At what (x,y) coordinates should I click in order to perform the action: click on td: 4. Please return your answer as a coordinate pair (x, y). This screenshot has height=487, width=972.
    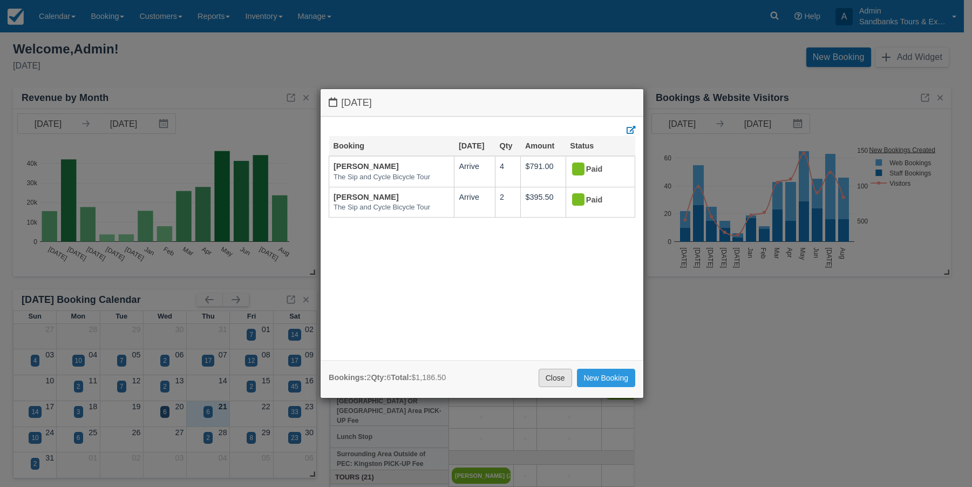
    Looking at the image, I should click on (507, 171).